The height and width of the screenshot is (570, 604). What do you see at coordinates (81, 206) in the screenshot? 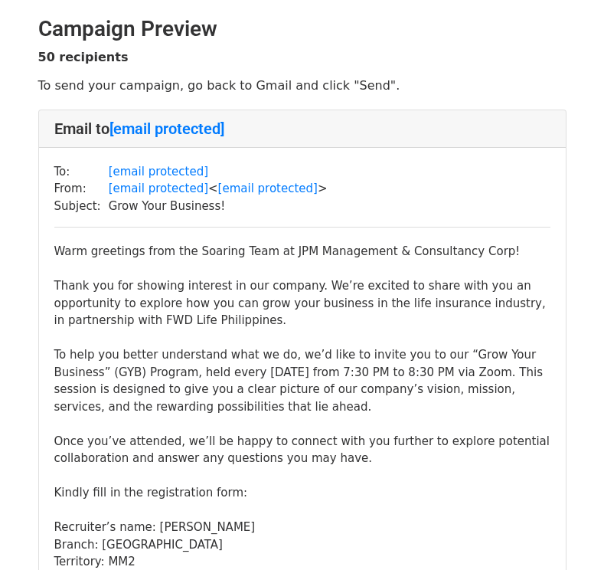
I see `td: Subject:` at bounding box center [81, 206].